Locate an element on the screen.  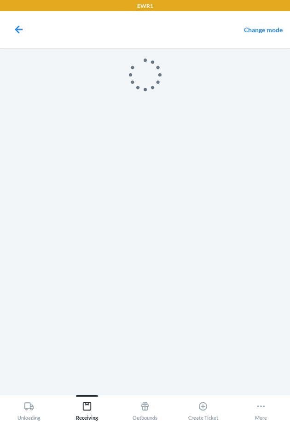
div: Unloading is located at coordinates (29, 409).